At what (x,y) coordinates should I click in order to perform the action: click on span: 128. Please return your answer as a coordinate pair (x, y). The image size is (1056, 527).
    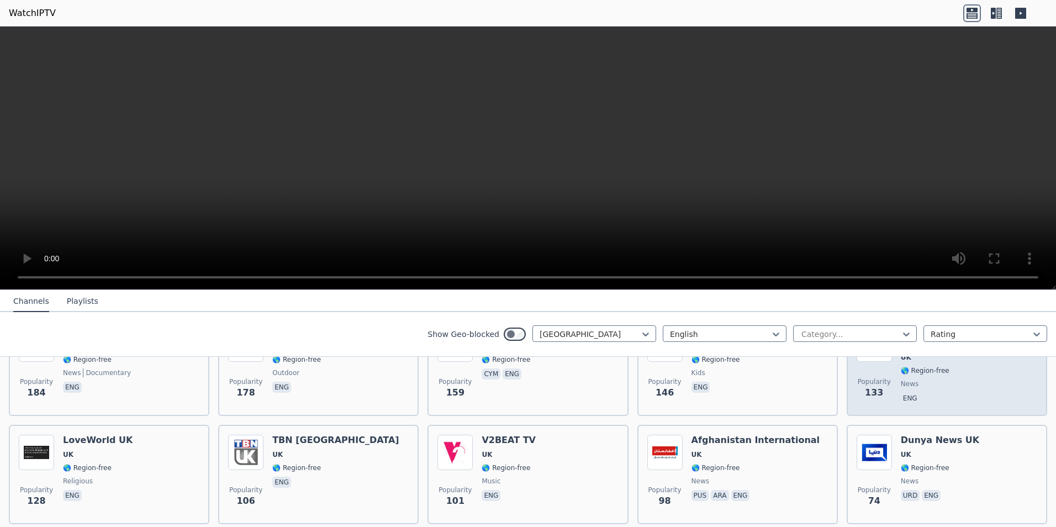
    Looking at the image, I should click on (36, 501).